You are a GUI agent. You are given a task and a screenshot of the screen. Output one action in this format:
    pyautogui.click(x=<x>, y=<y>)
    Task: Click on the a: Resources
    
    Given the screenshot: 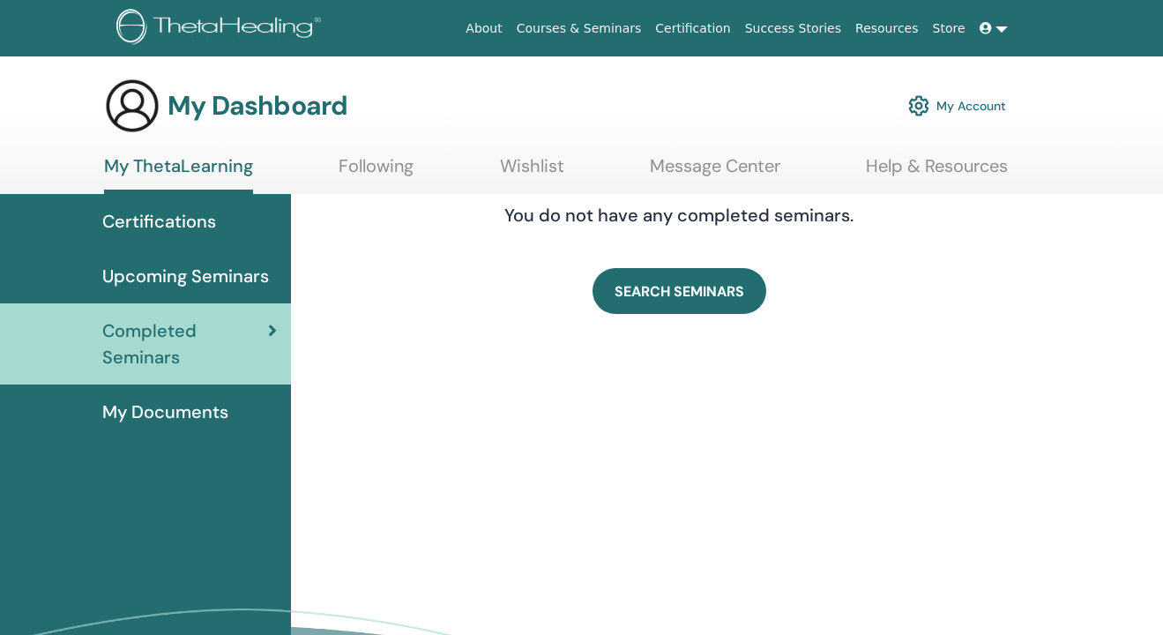 What is the action you would take?
    pyautogui.click(x=887, y=28)
    